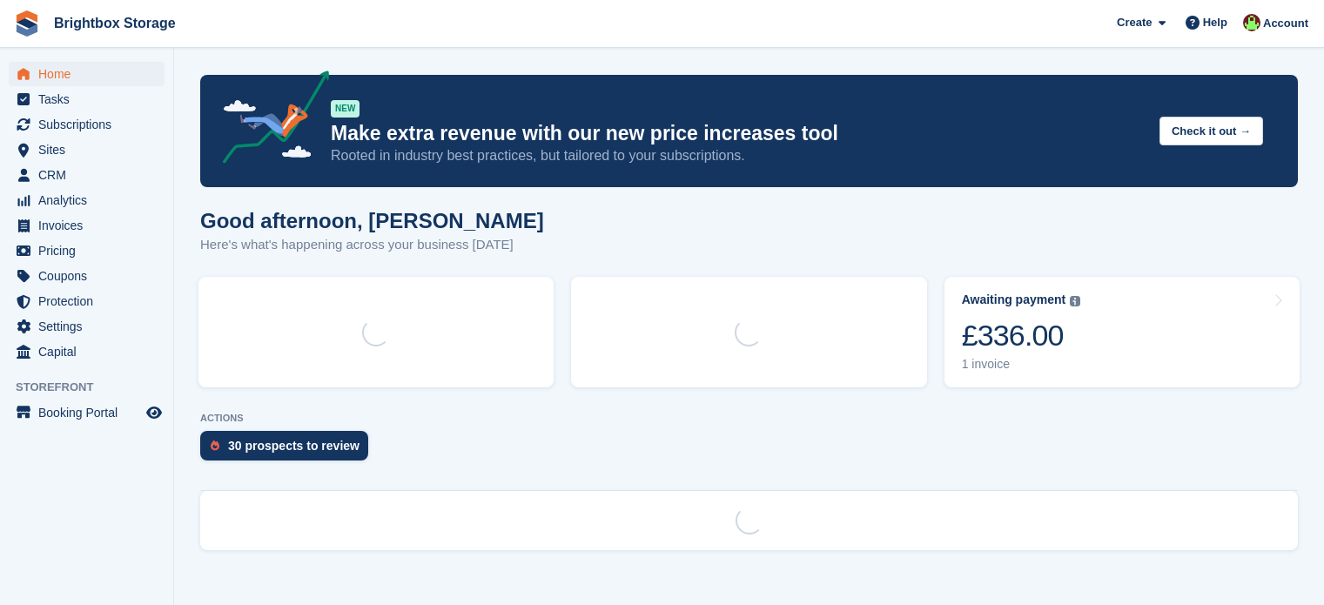 The image size is (1324, 605). Describe the element at coordinates (749, 418) in the screenshot. I see `p: ACTIONS` at that location.